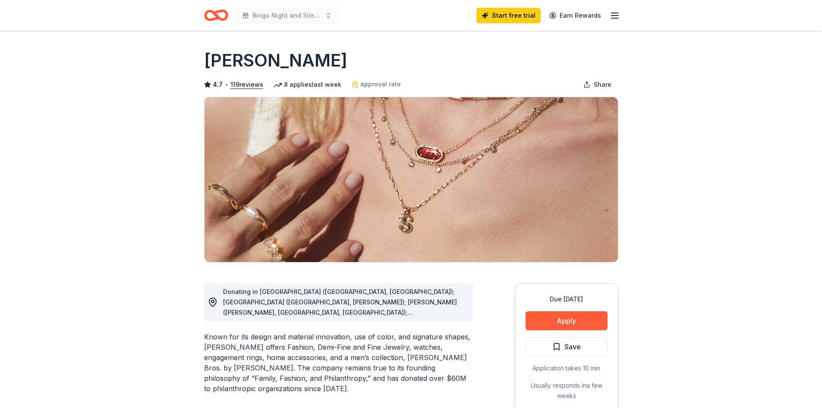 The width and height of the screenshot is (822, 408). What do you see at coordinates (216, 15) in the screenshot?
I see `a: Home` at bounding box center [216, 15].